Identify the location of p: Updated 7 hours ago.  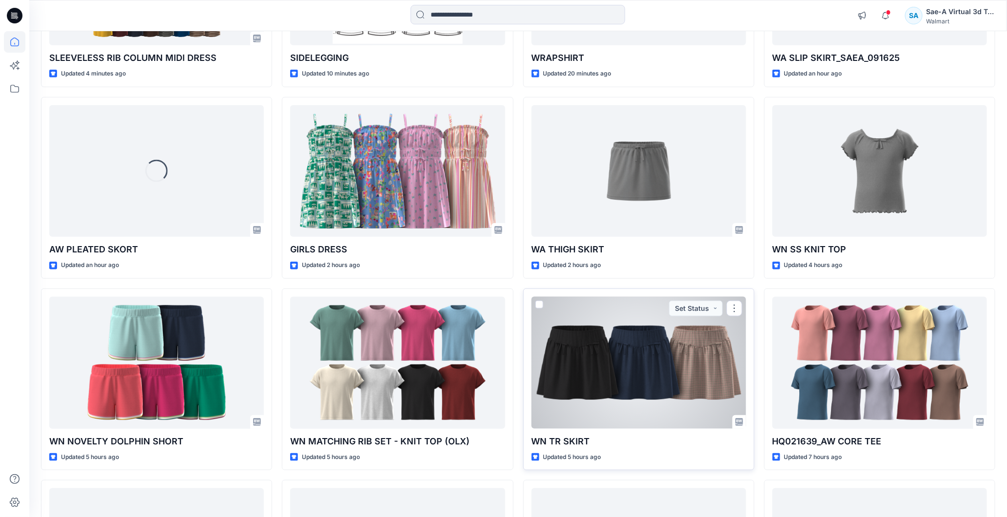
(813, 457).